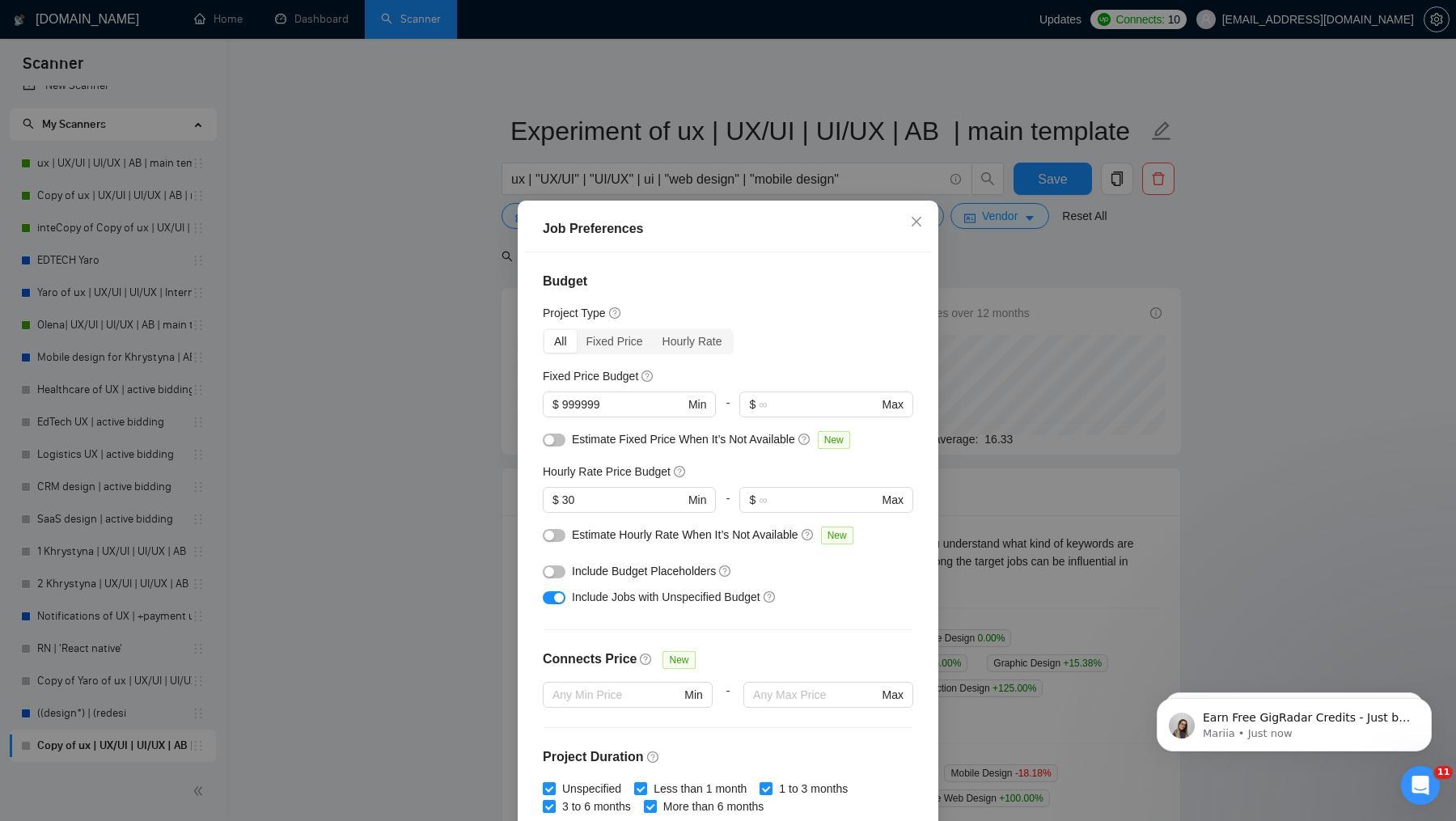 This screenshot has height=821, width=1456. I want to click on div: Job Preferences, so click(728, 229).